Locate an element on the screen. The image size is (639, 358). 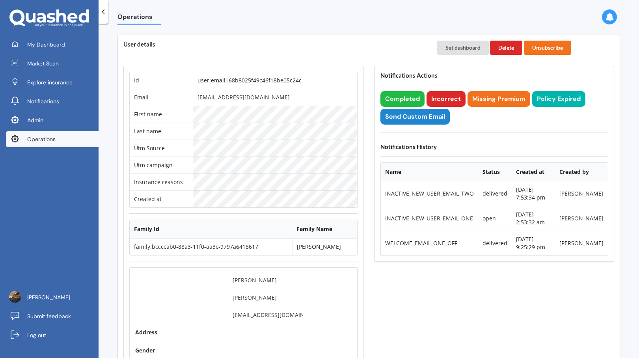
a: Log out is located at coordinates (52, 335).